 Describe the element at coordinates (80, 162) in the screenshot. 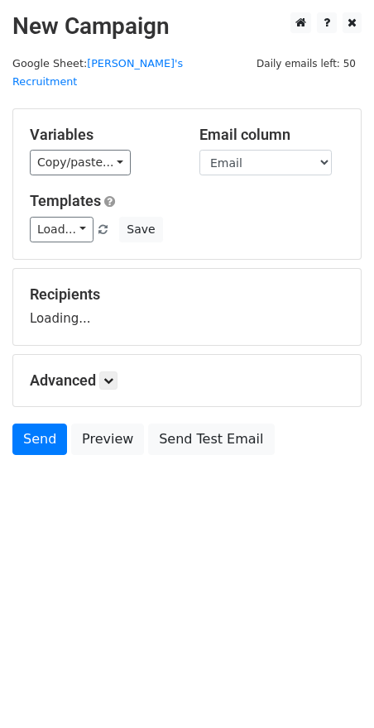

I see `a: Copy/paste...` at that location.